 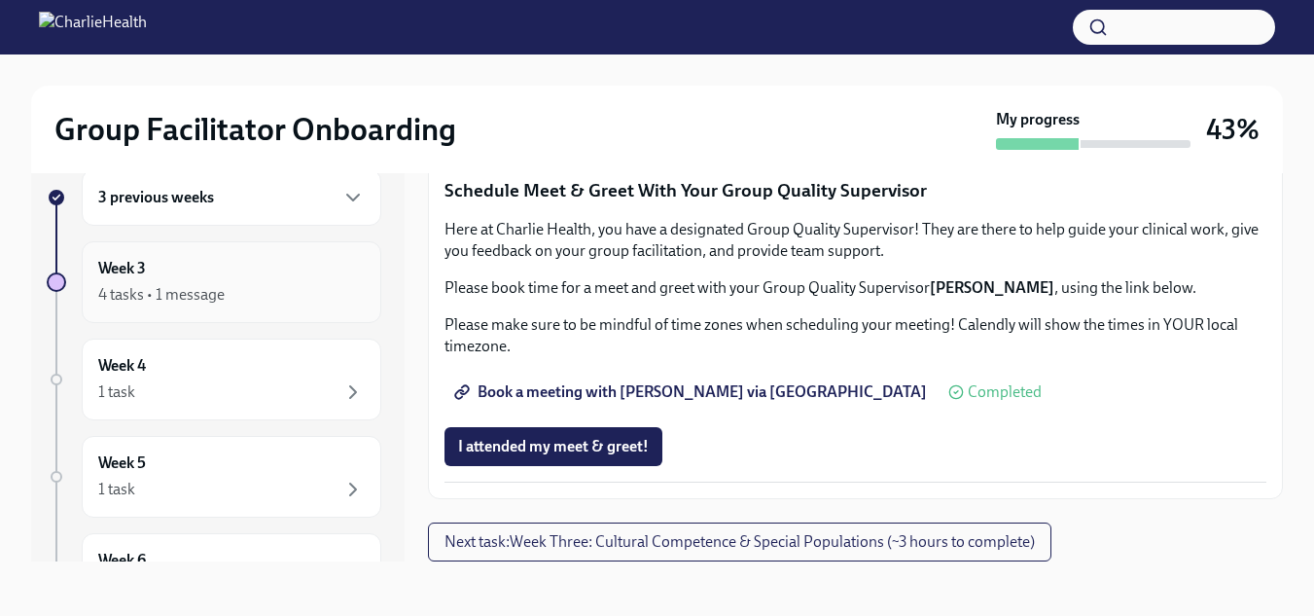 I want to click on button: I attended my meet & greet!, so click(x=553, y=446).